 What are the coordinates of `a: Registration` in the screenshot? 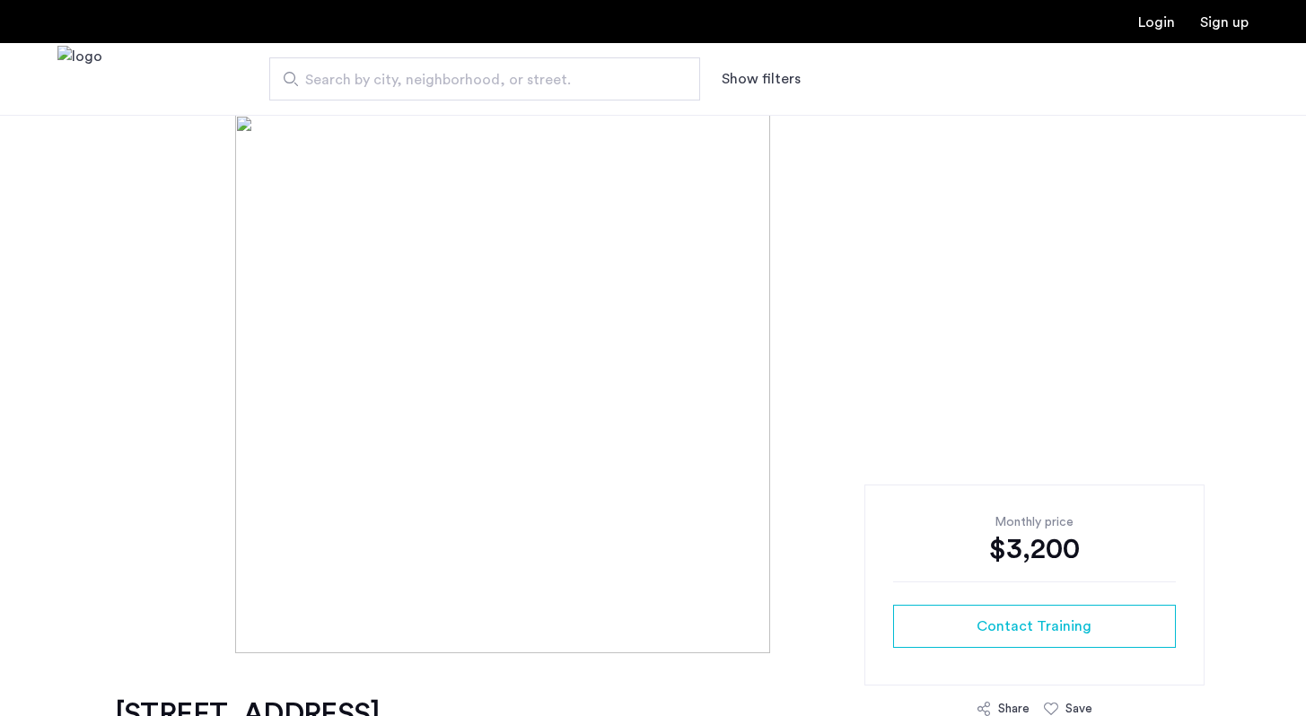 It's located at (1224, 22).